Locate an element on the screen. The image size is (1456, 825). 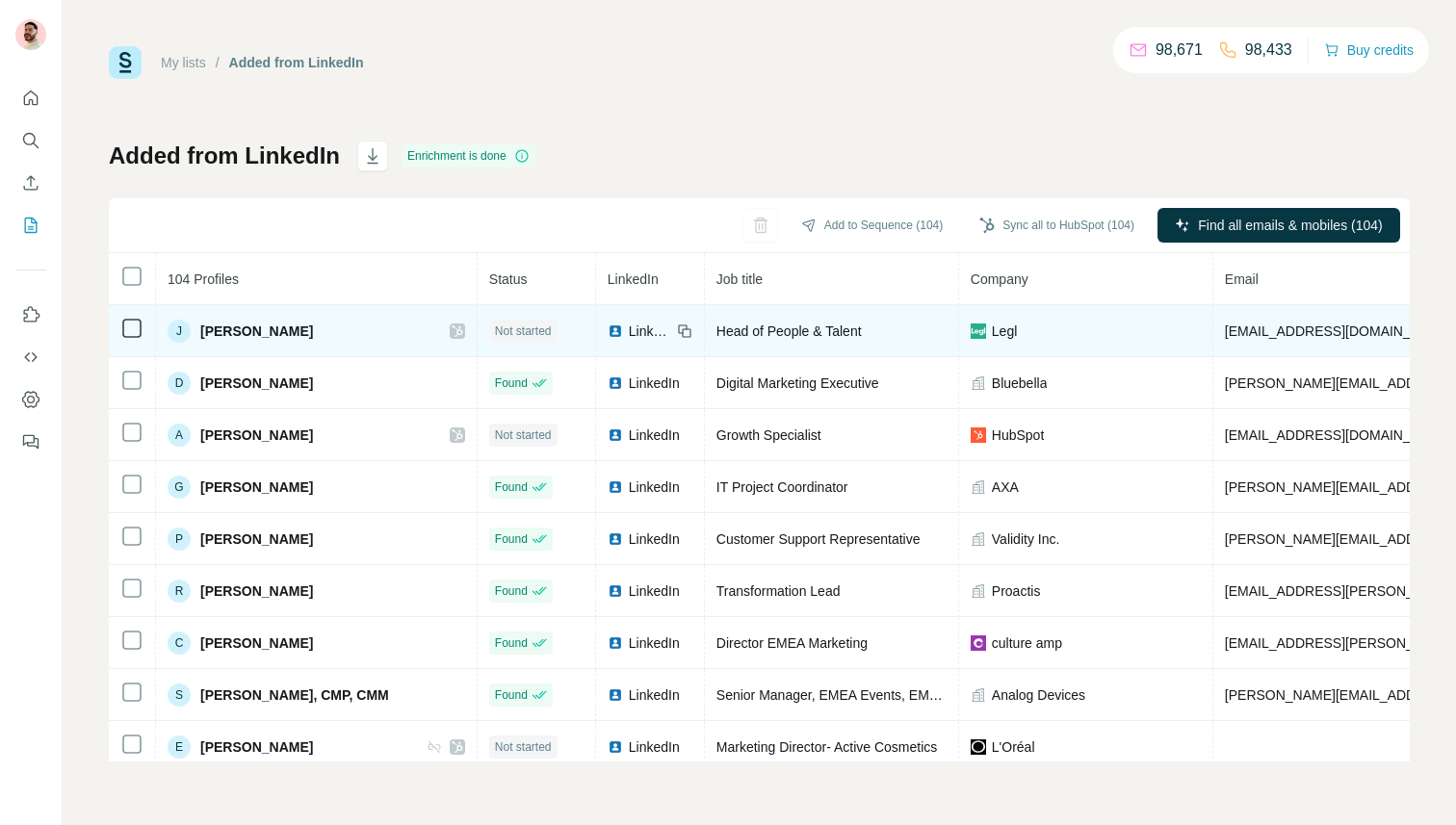
a: My lists is located at coordinates (183, 63).